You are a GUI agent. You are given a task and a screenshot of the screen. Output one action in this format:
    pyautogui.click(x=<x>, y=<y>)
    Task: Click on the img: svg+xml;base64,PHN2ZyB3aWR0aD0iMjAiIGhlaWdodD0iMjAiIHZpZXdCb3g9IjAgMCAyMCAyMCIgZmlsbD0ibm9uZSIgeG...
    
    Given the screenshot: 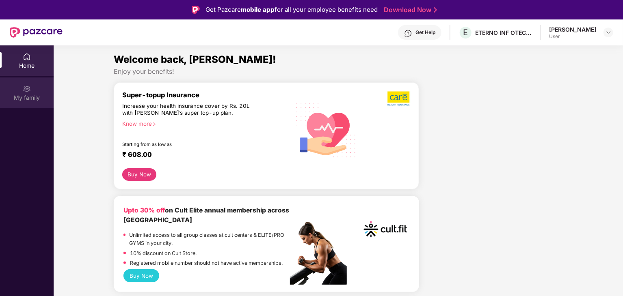 What is the action you would take?
    pyautogui.click(x=27, y=89)
    